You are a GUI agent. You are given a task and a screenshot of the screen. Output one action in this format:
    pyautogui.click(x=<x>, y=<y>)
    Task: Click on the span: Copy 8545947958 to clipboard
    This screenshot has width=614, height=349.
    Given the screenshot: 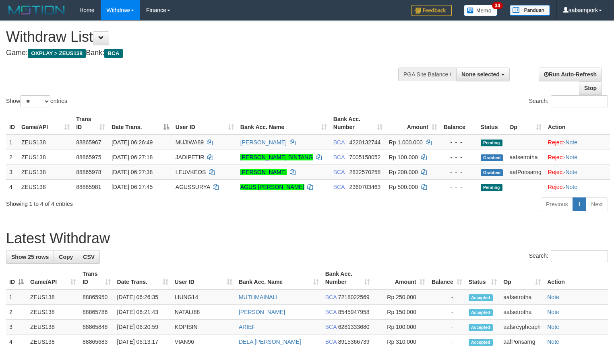 What is the action you would take?
    pyautogui.click(x=354, y=312)
    